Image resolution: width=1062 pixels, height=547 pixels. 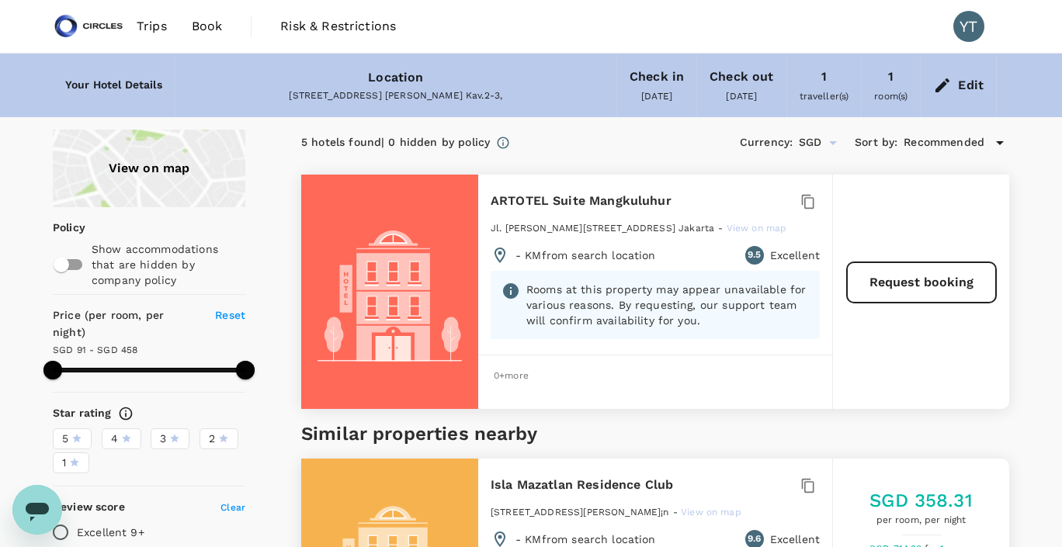 I want to click on h6: Review score, so click(x=89, y=508).